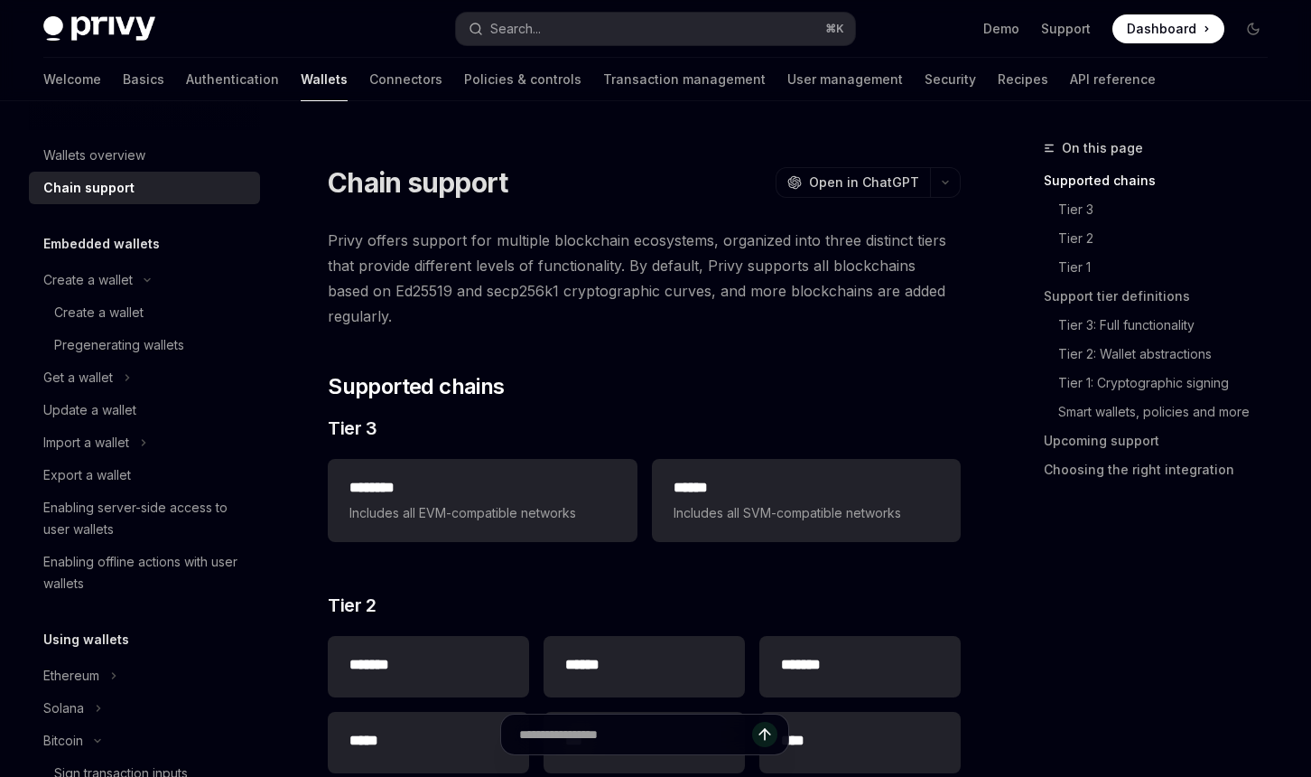 This screenshot has width=1311, height=777. I want to click on div: Bitcoin, so click(63, 741).